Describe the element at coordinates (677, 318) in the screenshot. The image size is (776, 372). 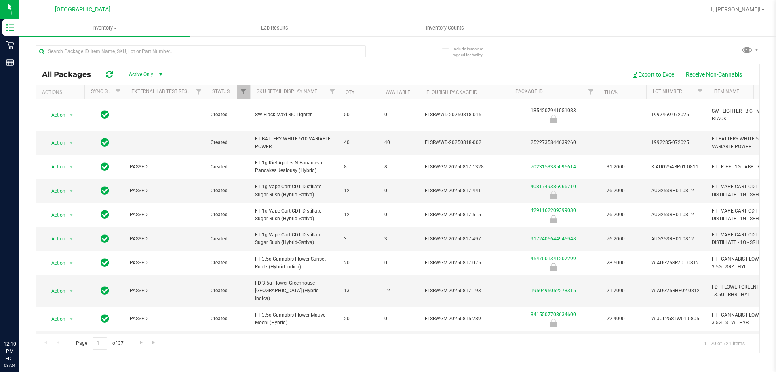
I see `span: W-JUL25STW01-0805` at that location.